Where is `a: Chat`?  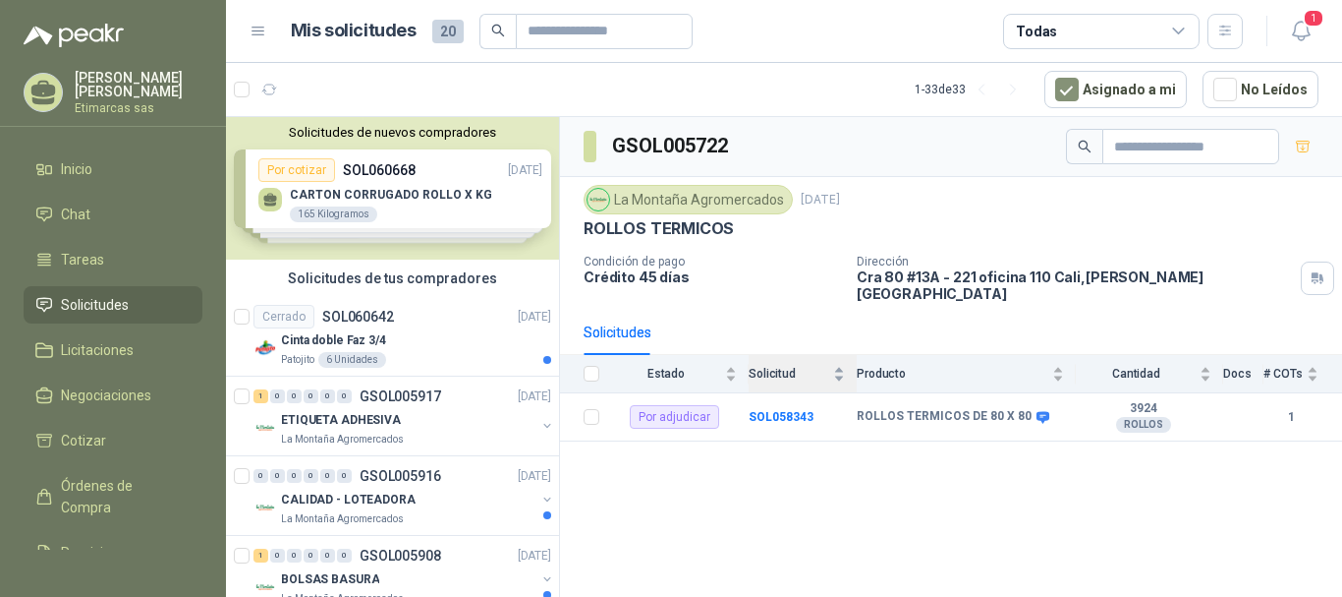 a: Chat is located at coordinates (113, 214).